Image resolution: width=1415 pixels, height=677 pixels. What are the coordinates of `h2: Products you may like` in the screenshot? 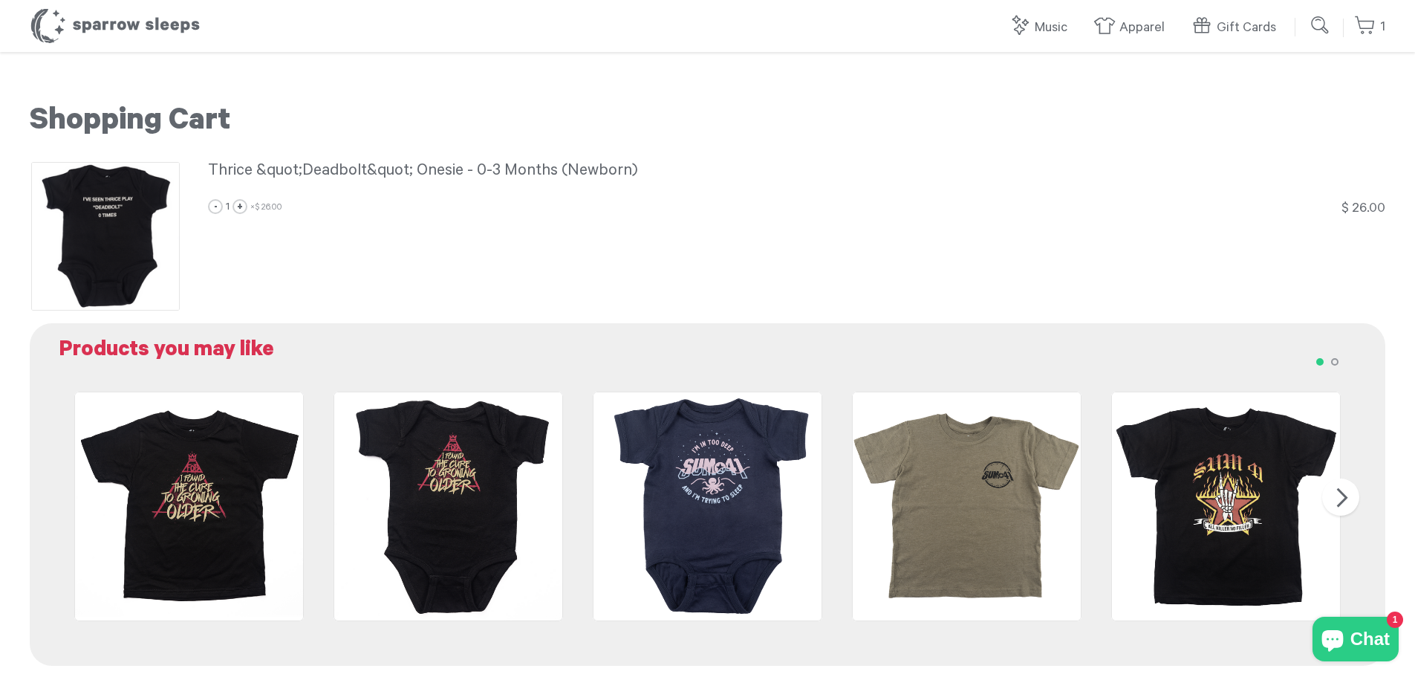 It's located at (715, 351).